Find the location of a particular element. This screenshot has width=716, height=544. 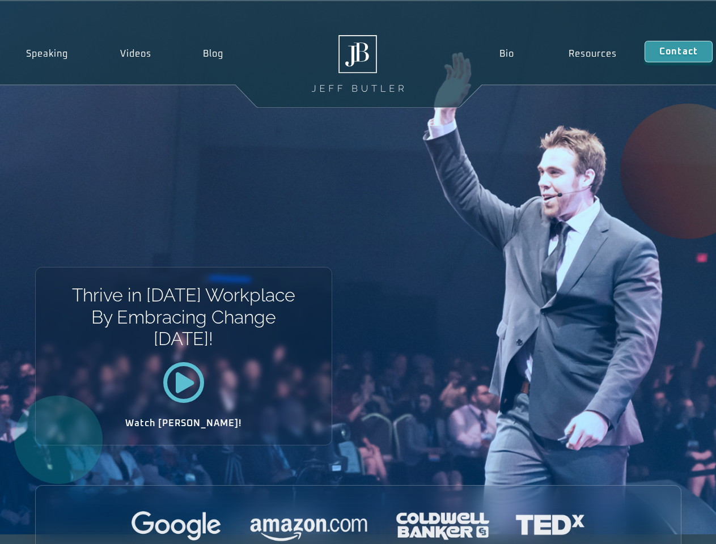

a: Videos is located at coordinates (135, 54).